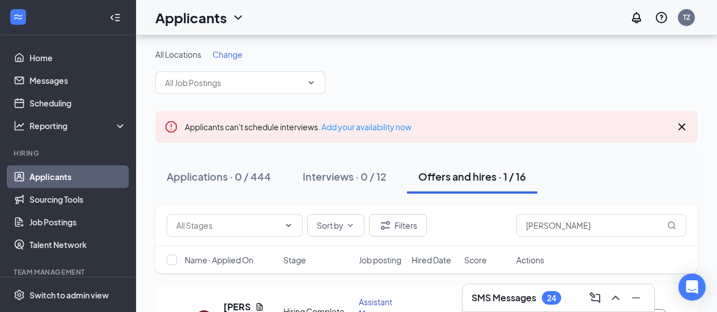  What do you see at coordinates (171, 127) in the screenshot?
I see `svg: Error` at bounding box center [171, 127].